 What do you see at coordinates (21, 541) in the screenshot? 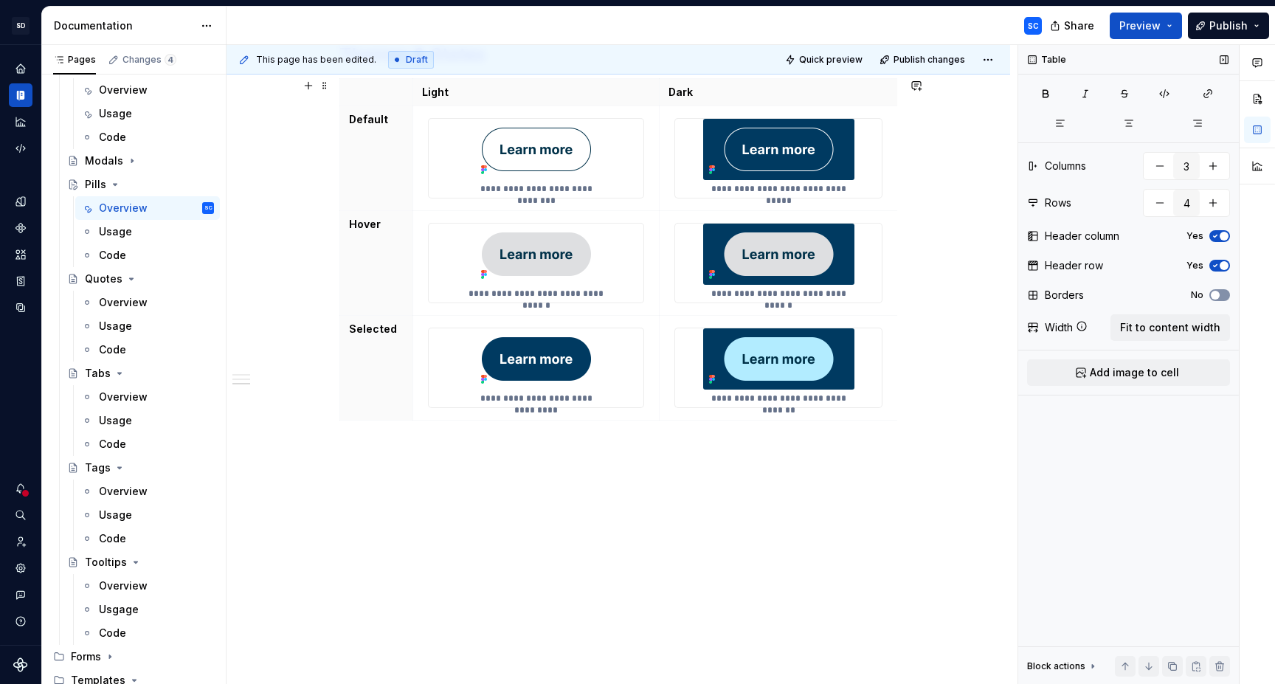
I see `div: Invite team` at bounding box center [21, 541].